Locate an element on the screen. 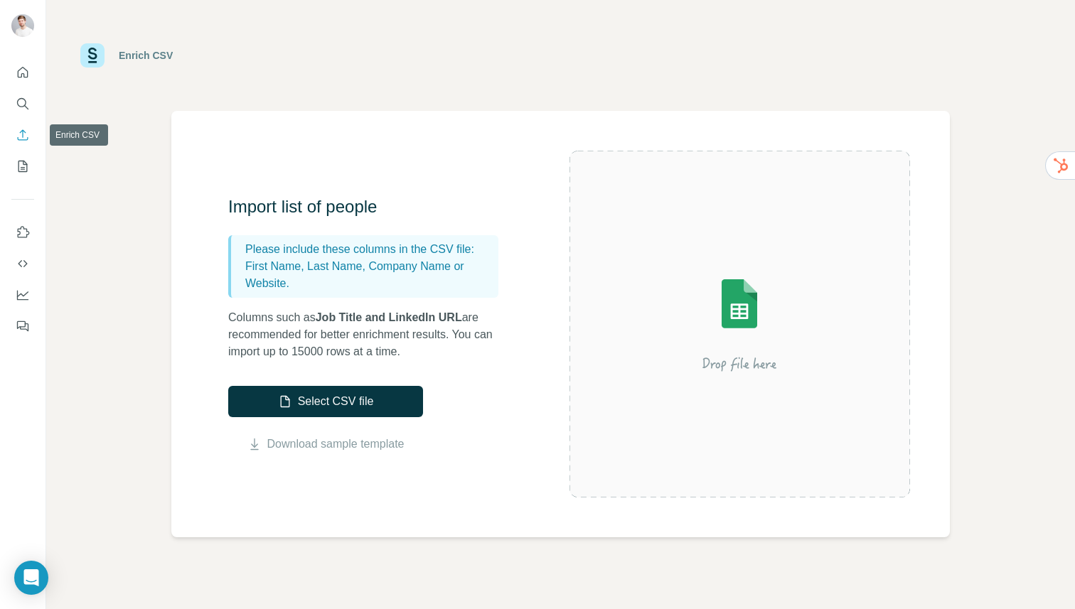  p: First Name, Last Name, Company Name or Website. is located at coordinates (369, 275).